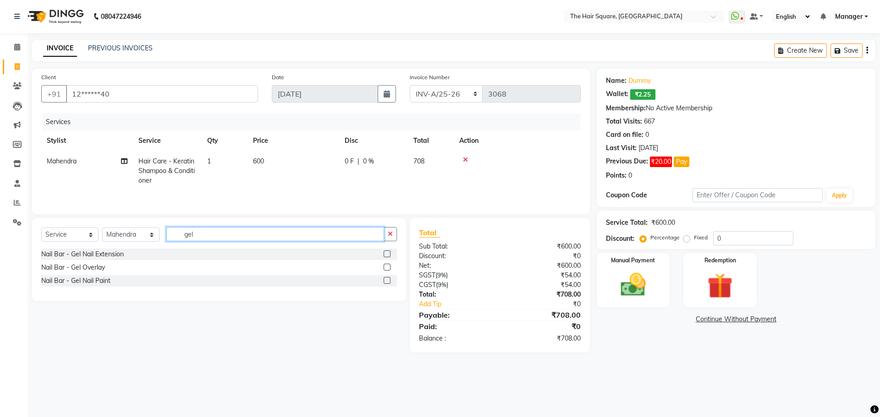 The image size is (880, 417). I want to click on span: Mahendra, so click(61, 161).